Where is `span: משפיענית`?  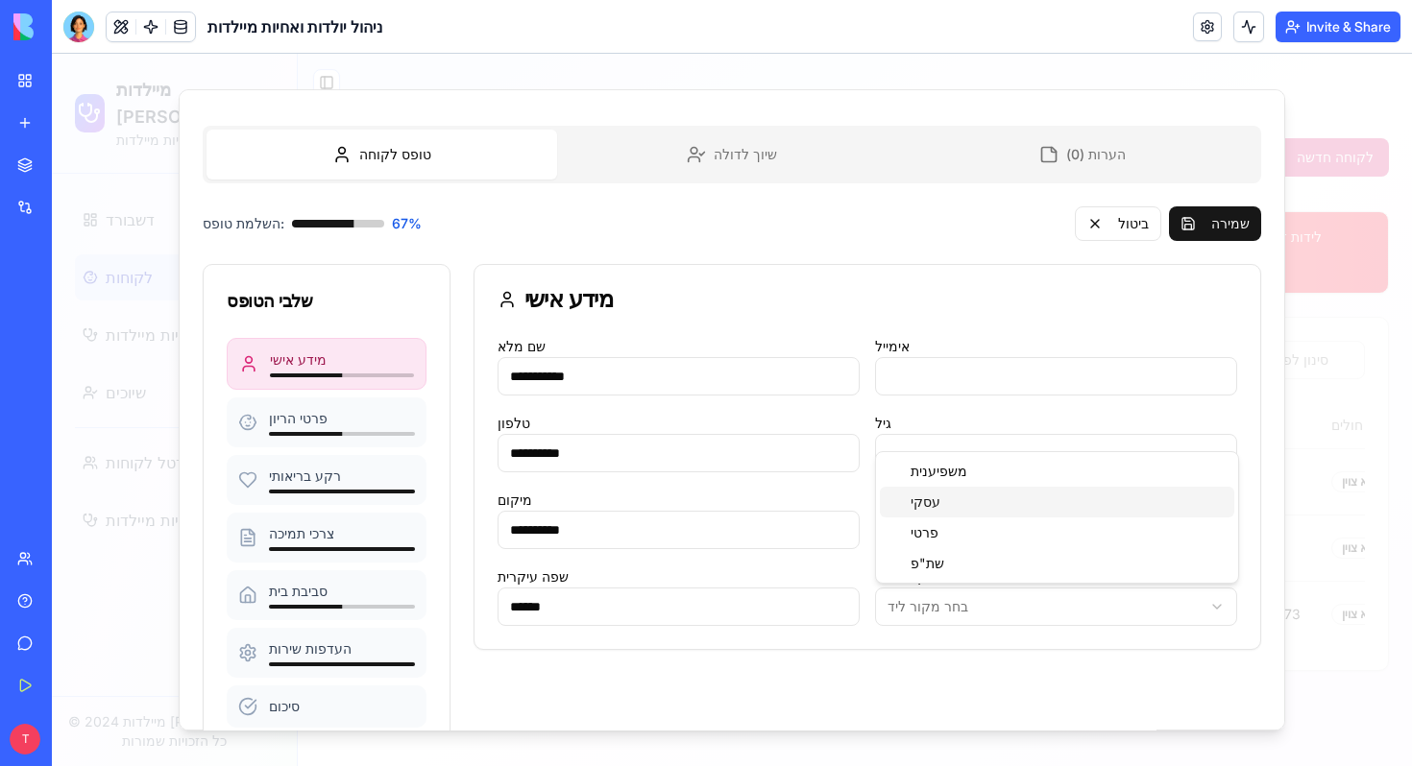 span: משפיענית is located at coordinates (887, 418).